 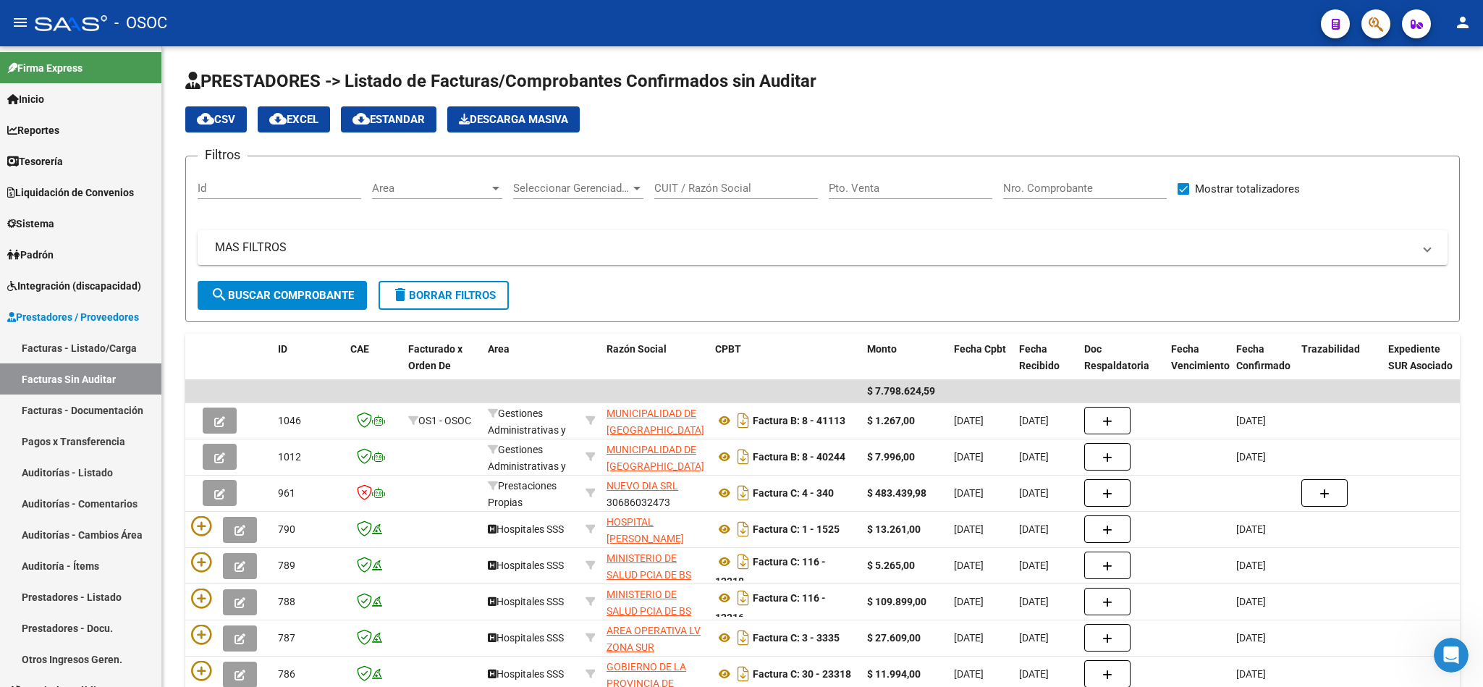 What do you see at coordinates (445, 421) in the screenshot?
I see `span: OS1 - OSOC` at bounding box center [445, 421].